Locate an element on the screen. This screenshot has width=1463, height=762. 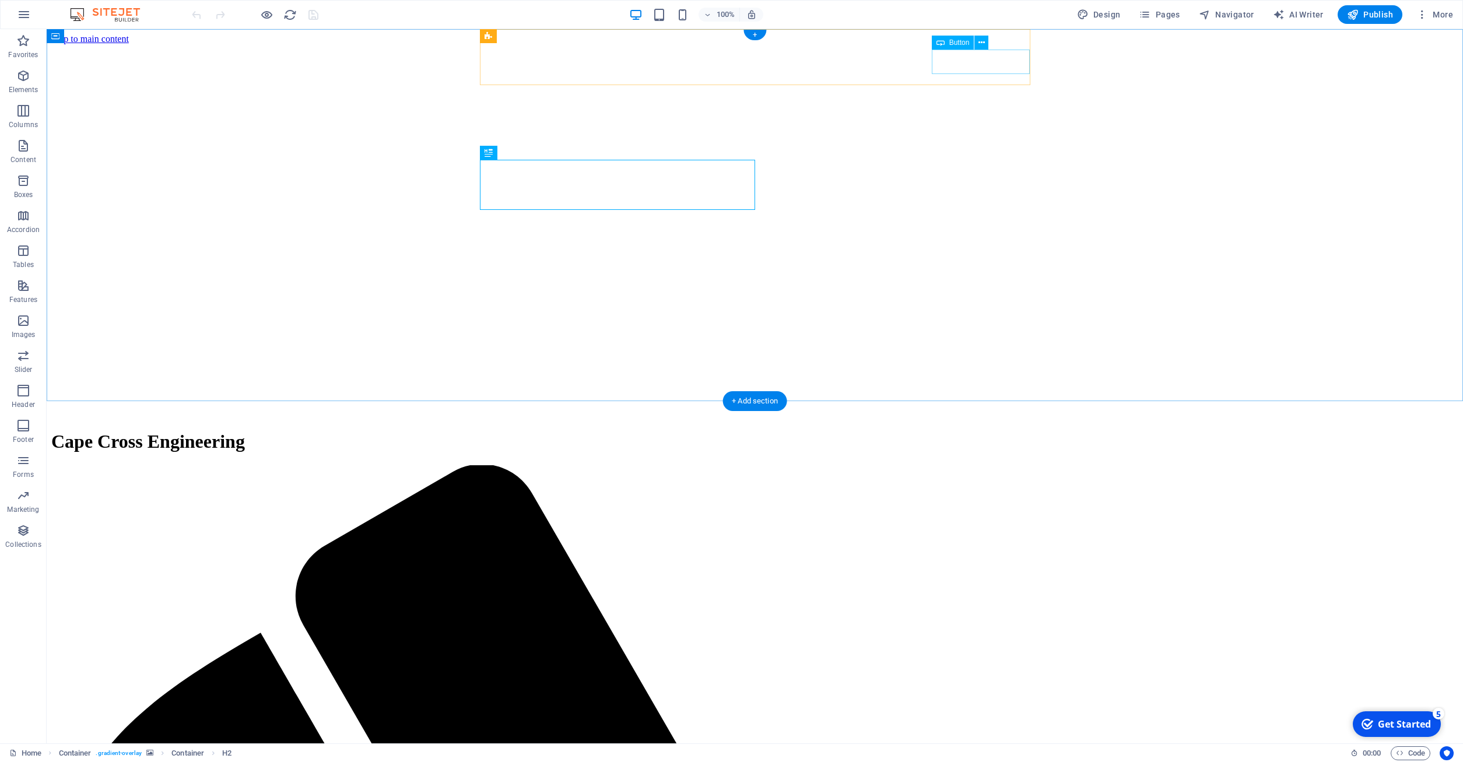
button: reload is located at coordinates (290, 15).